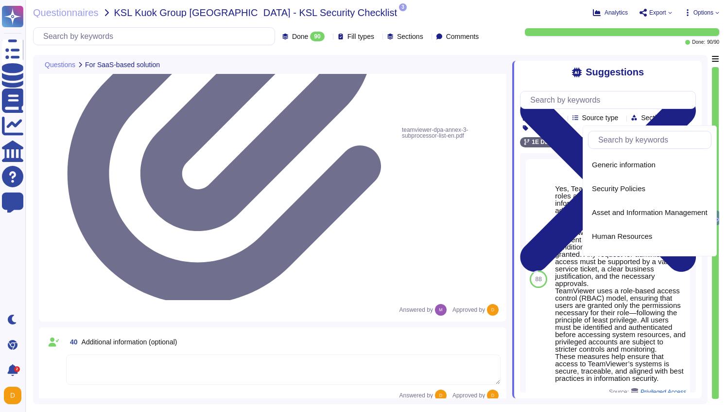 The width and height of the screenshot is (727, 412). Describe the element at coordinates (658, 13) in the screenshot. I see `span: Export` at that location.